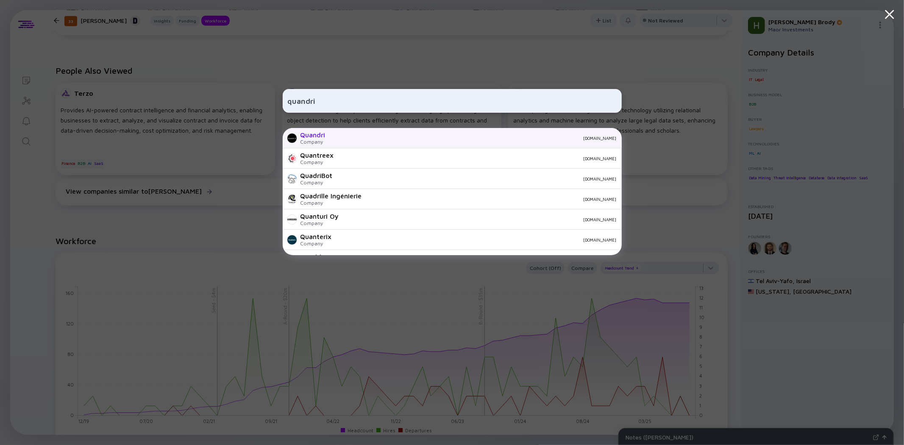 Image resolution: width=904 pixels, height=445 pixels. Describe the element at coordinates (314, 257) in the screenshot. I see `div: Quaddro` at that location.